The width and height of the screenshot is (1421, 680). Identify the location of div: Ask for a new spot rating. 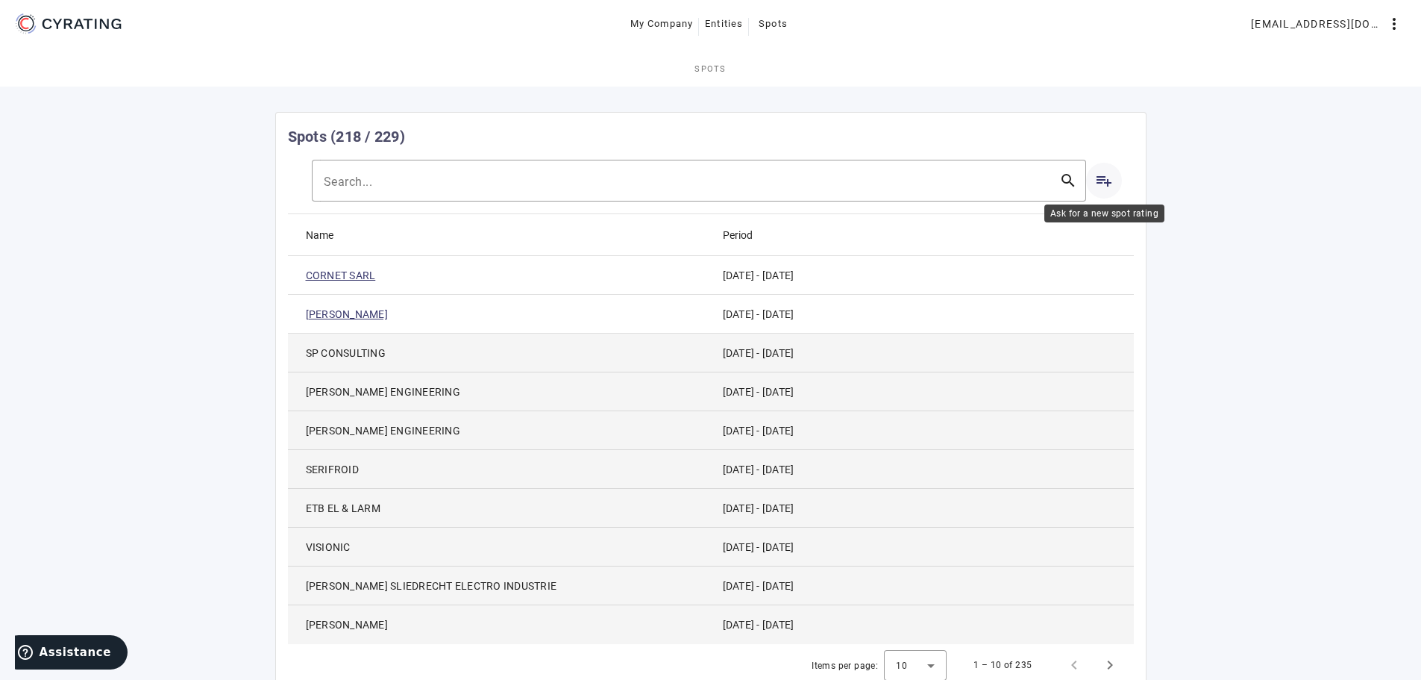
(1104, 213).